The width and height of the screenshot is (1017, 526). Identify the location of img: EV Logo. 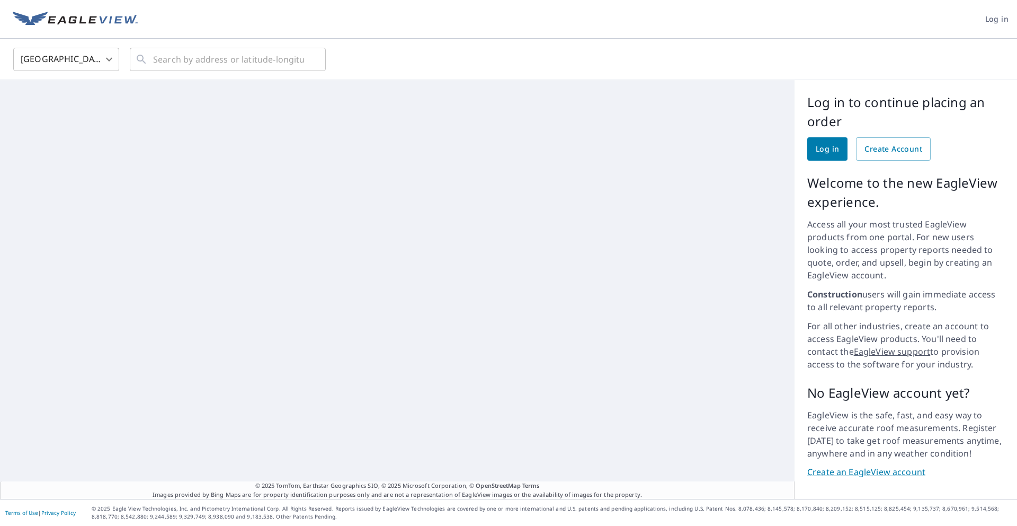
(75, 20).